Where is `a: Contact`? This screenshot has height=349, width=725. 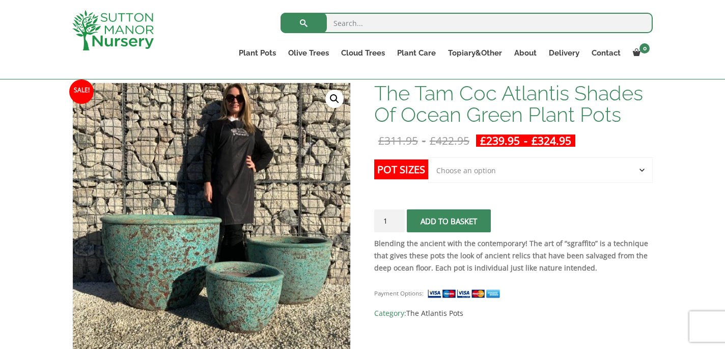 a: Contact is located at coordinates (606, 53).